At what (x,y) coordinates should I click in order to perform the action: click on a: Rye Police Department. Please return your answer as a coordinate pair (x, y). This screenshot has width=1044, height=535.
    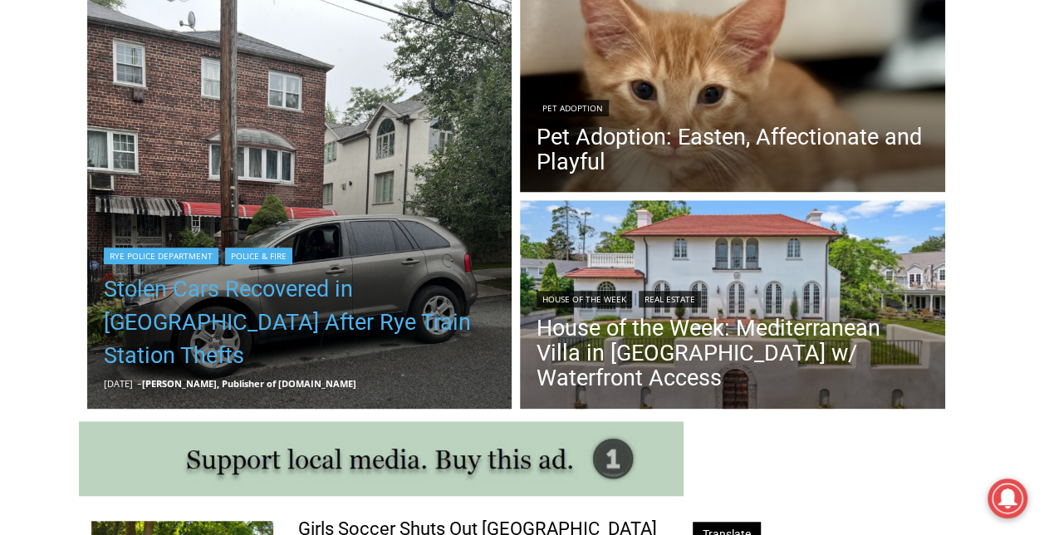
    Looking at the image, I should click on (161, 256).